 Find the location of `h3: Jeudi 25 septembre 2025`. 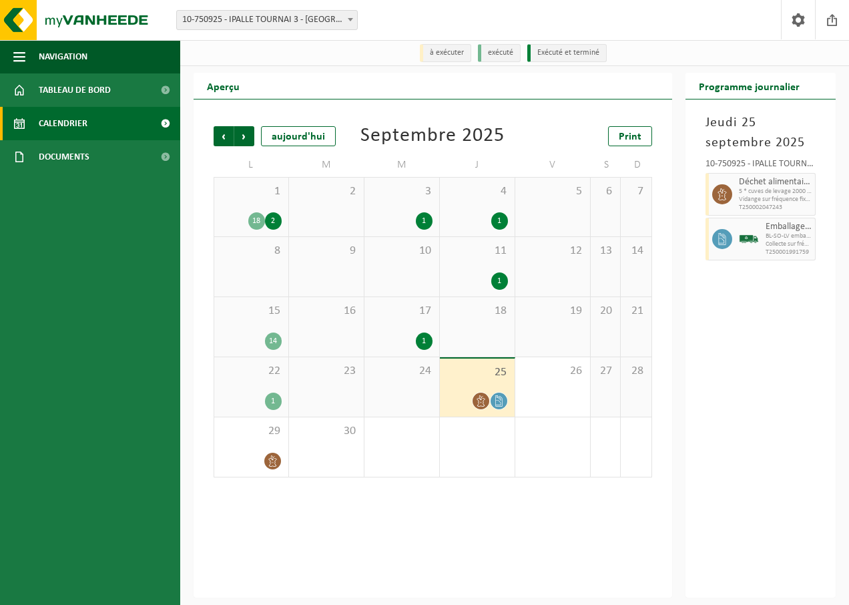

h3: Jeudi 25 septembre 2025 is located at coordinates (761, 133).